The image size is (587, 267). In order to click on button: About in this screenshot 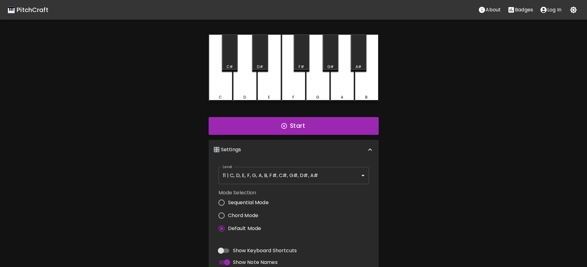, I will do `click(490, 10)`.